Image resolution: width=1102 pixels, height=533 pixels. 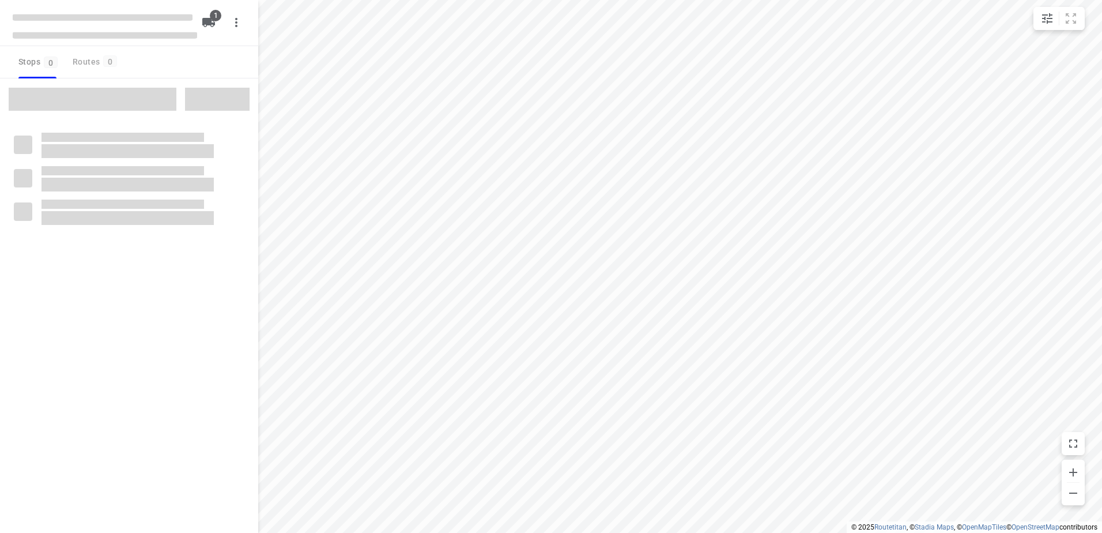 What do you see at coordinates (974, 527) in the screenshot?
I see `li: © 2025 , © , © © contributors` at bounding box center [974, 527].